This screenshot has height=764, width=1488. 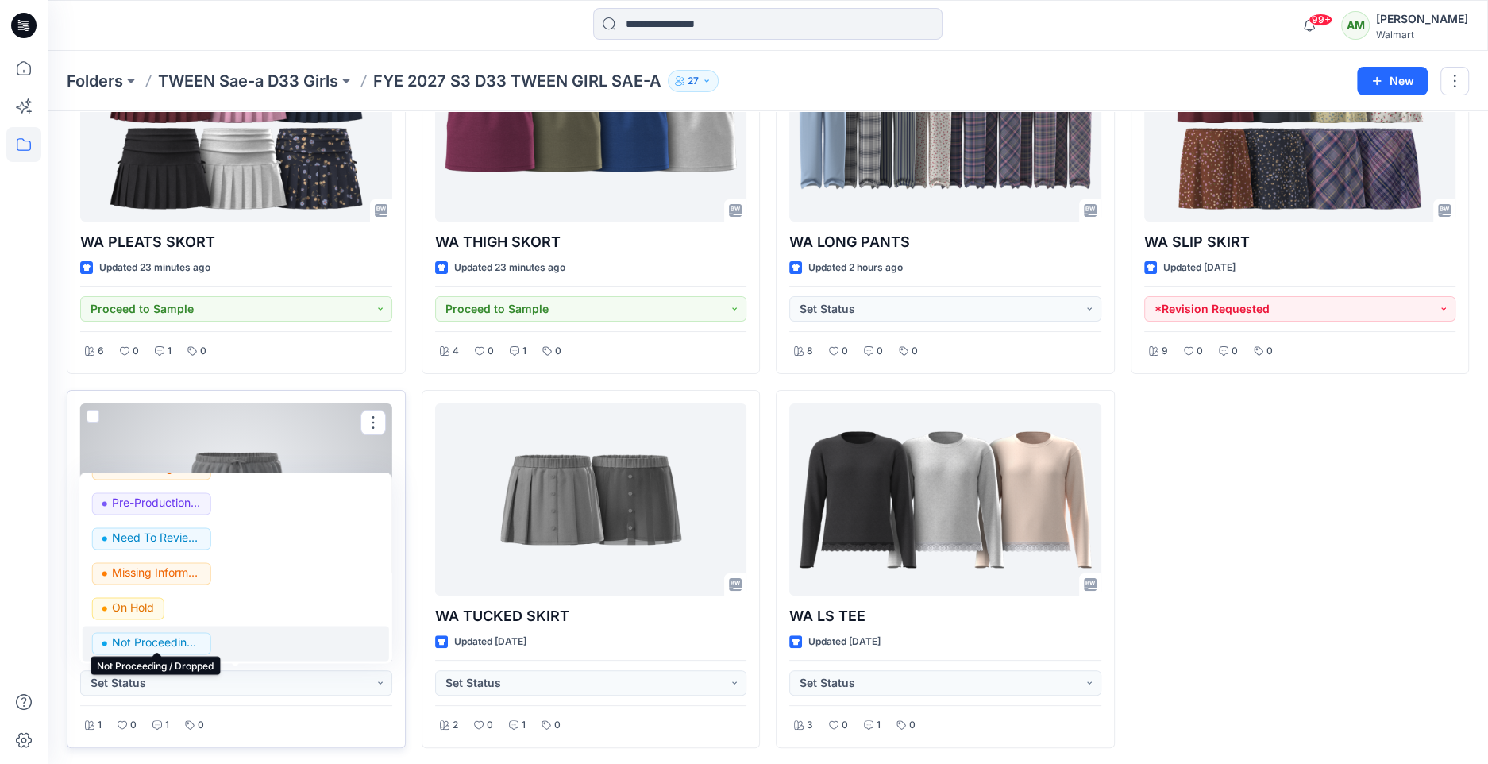 What do you see at coordinates (810, 725) in the screenshot?
I see `p: 3` at bounding box center [810, 725].